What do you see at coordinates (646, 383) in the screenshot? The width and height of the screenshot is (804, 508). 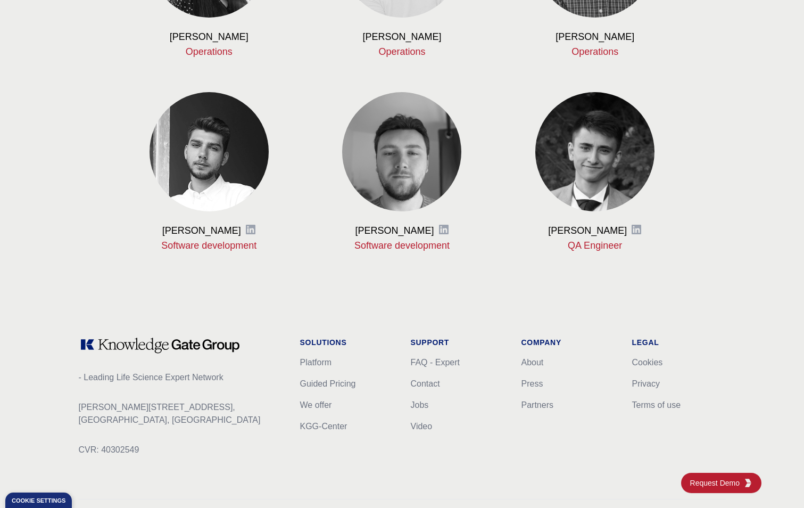 I see `a: Privacy` at bounding box center [646, 383].